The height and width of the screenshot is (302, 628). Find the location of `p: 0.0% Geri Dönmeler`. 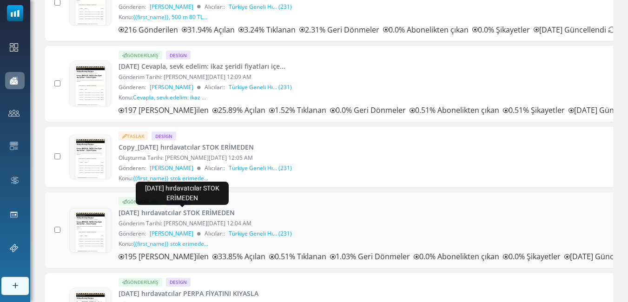

p: 0.0% Geri Dönmeler is located at coordinates (367, 110).